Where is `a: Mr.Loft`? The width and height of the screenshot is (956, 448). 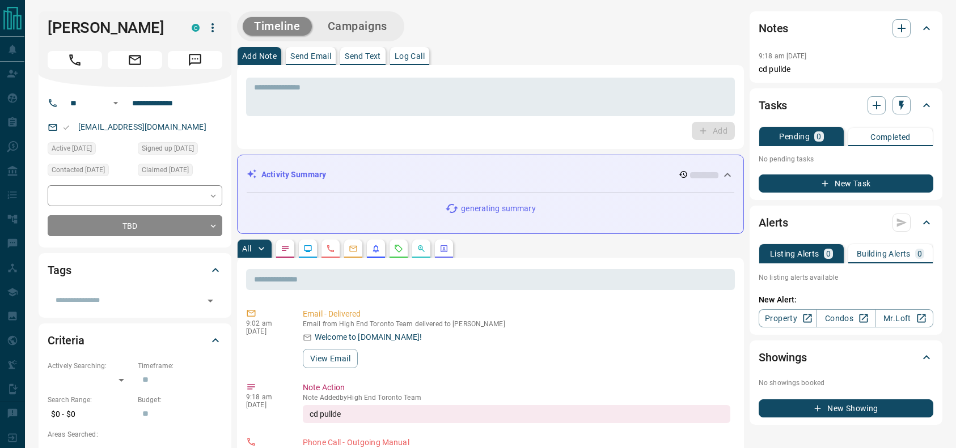
a: Mr.Loft is located at coordinates (904, 319).